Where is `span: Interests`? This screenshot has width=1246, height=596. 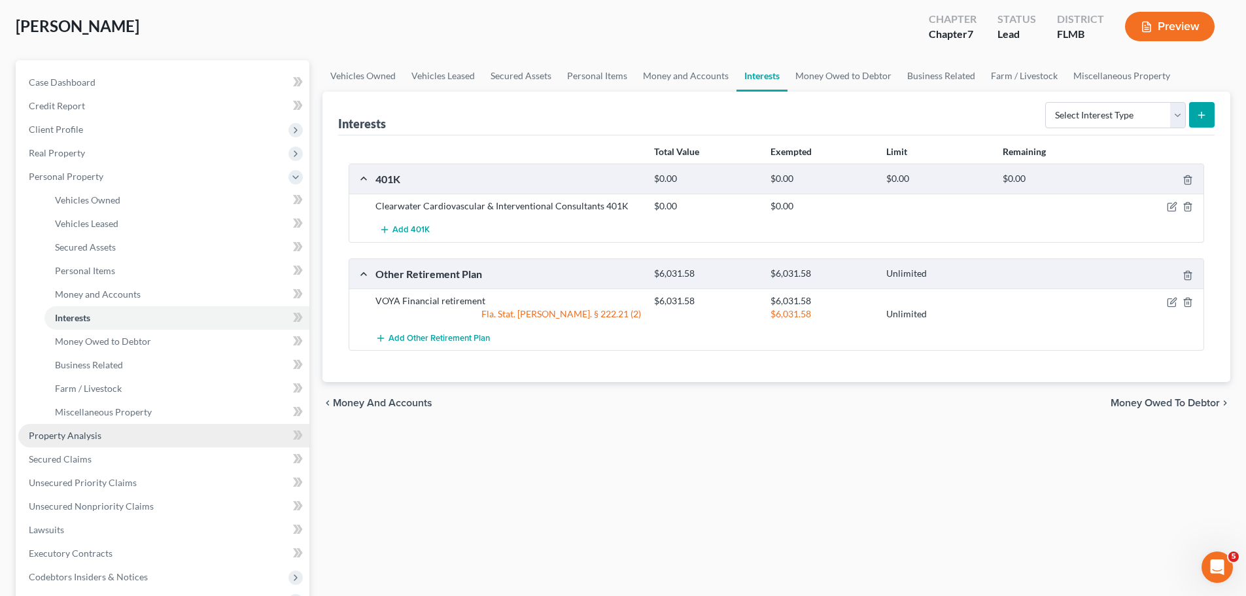
span: Interests is located at coordinates (73, 317).